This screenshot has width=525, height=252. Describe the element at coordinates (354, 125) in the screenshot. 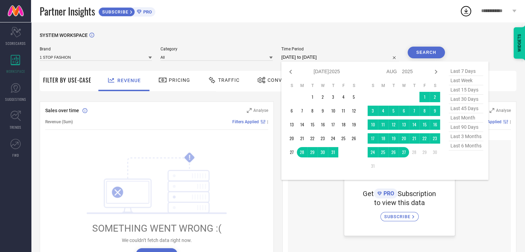

I see `td: Sat Jul 19 2025` at that location.